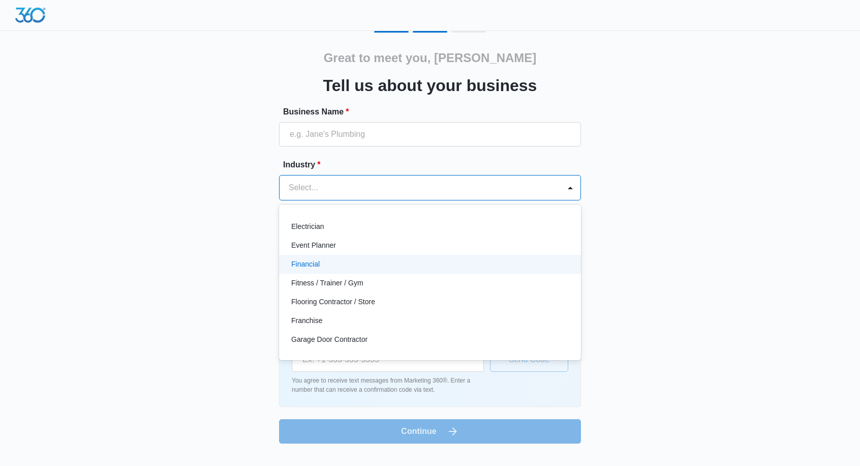  I want to click on p: Franchise, so click(307, 320).